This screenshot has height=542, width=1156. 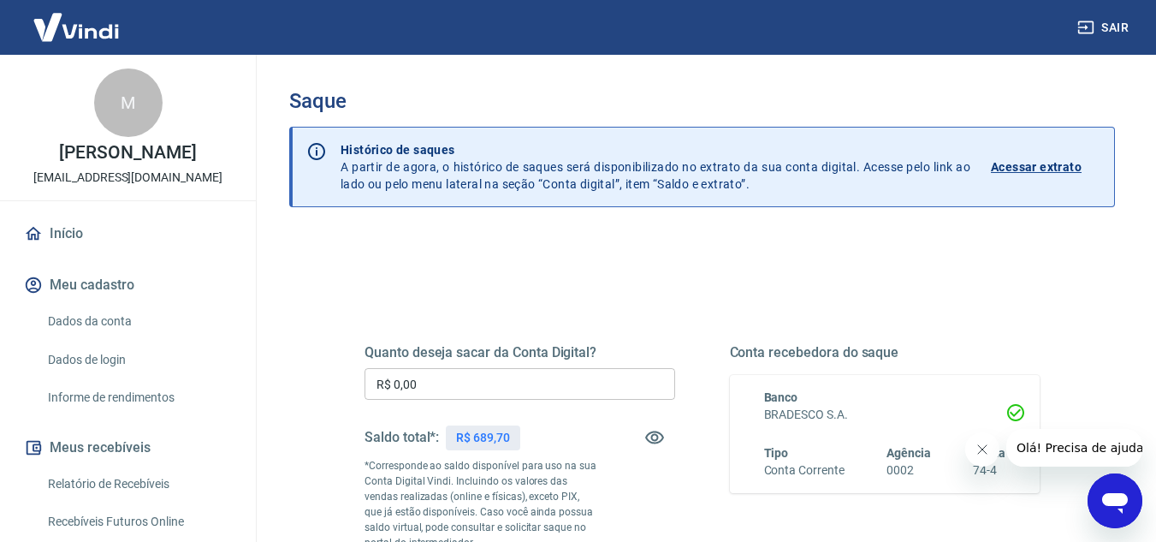 What do you see at coordinates (885, 353) in the screenshot?
I see `h5: Conta recebedora do saque` at bounding box center [885, 353].